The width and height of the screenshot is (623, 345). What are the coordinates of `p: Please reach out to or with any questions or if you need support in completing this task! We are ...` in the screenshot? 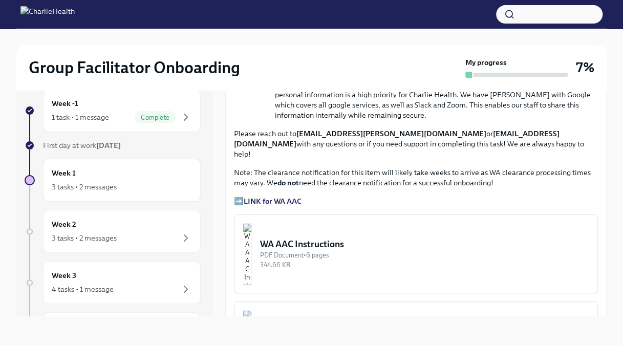 It's located at (415, 144).